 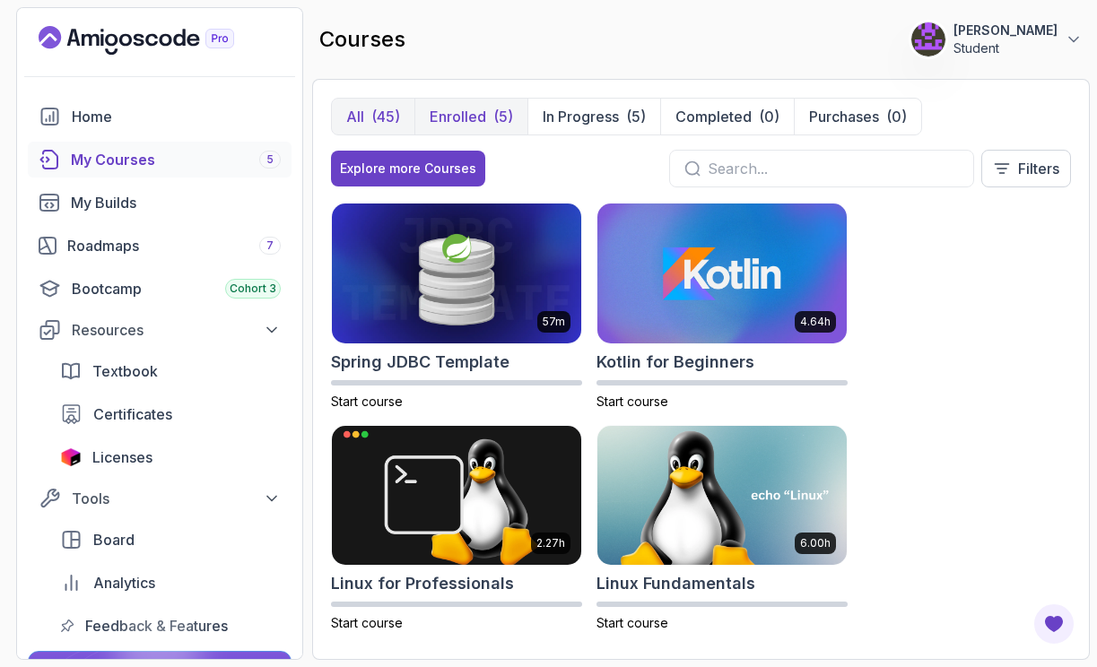 What do you see at coordinates (124, 583) in the screenshot?
I see `span: Analytics` at bounding box center [124, 583].